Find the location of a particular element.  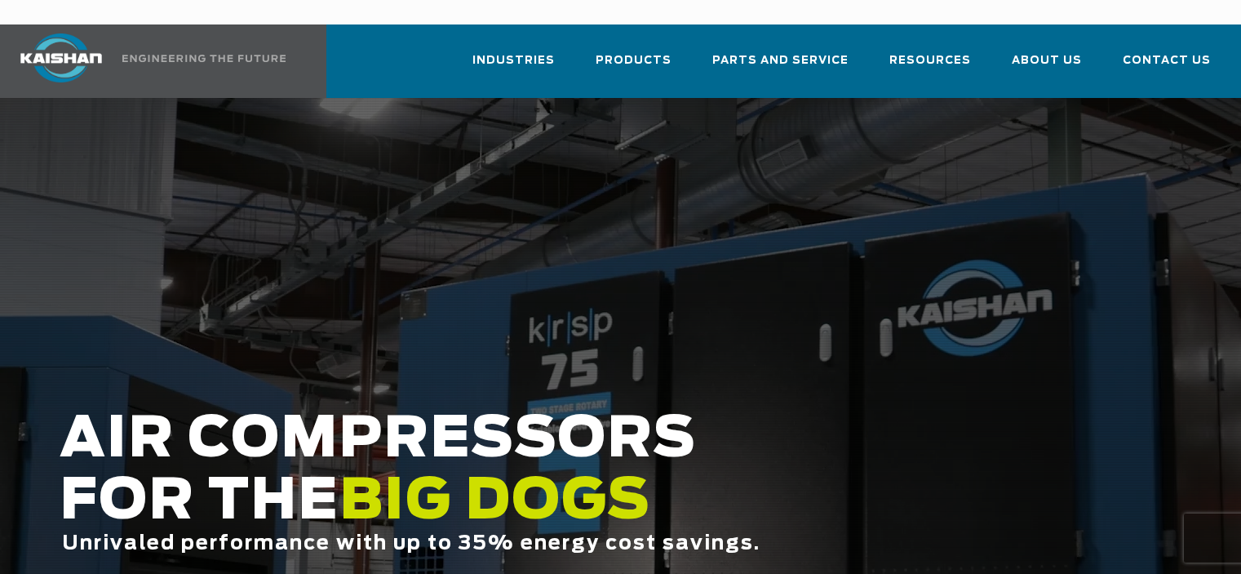

a: Products is located at coordinates (633, 67).